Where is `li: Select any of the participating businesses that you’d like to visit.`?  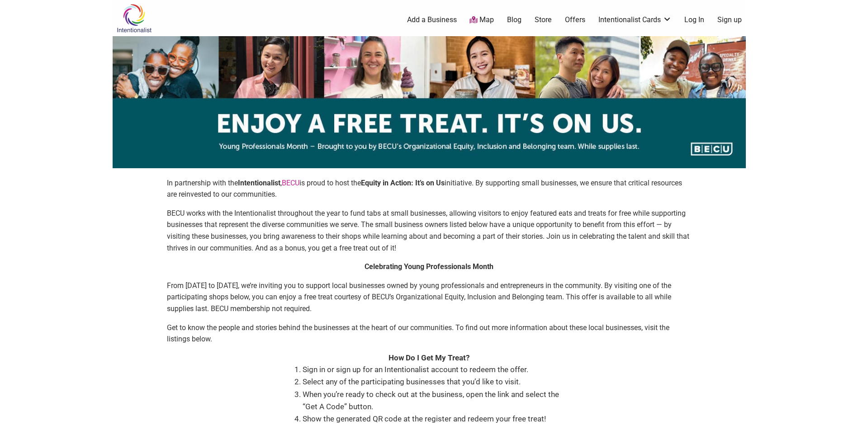
li: Select any of the participating businesses that you’d like to visit. is located at coordinates (434, 382).